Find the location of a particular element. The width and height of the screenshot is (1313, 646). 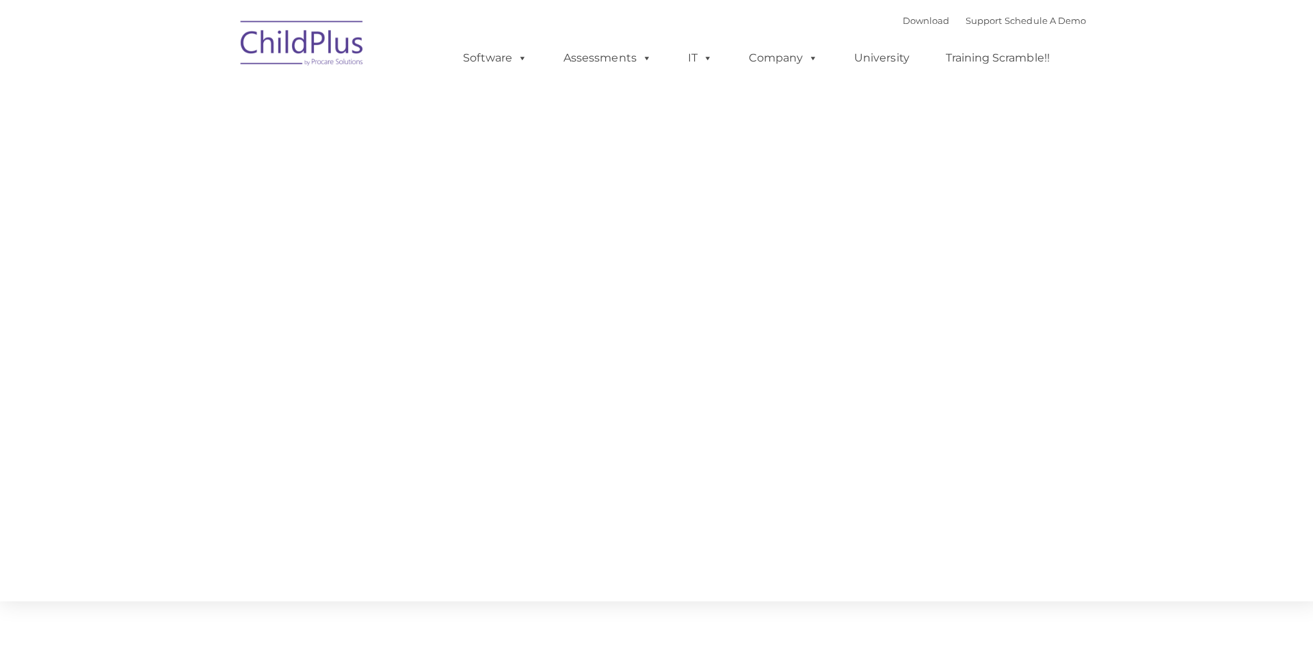

a: Training Scramble!! is located at coordinates (992, 58).